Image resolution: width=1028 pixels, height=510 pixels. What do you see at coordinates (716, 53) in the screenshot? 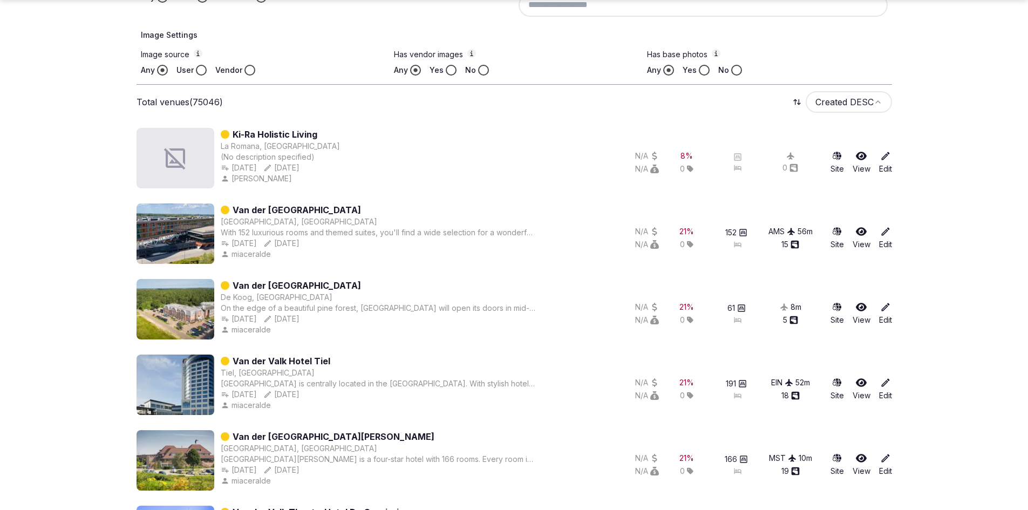
I see `button: Has base photos` at bounding box center [716, 53].